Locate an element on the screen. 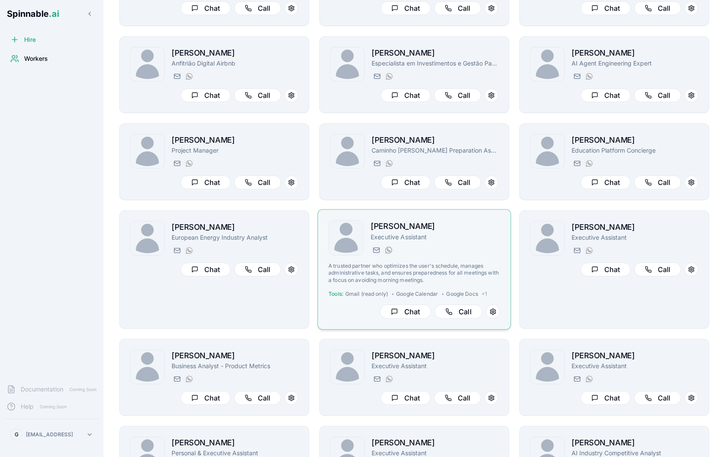  button: Send email to adam.larsen@getspinnable.ai is located at coordinates (576, 379).